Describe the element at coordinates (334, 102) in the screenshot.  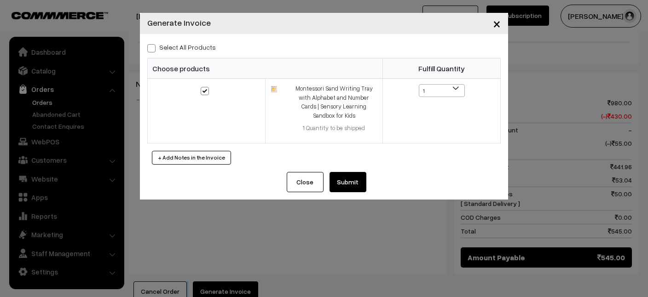
I see `div: Montessori Sand Writing Tray with Alphabet and Number Cards | Sensory Learning Sandbox for Kids` at that location.